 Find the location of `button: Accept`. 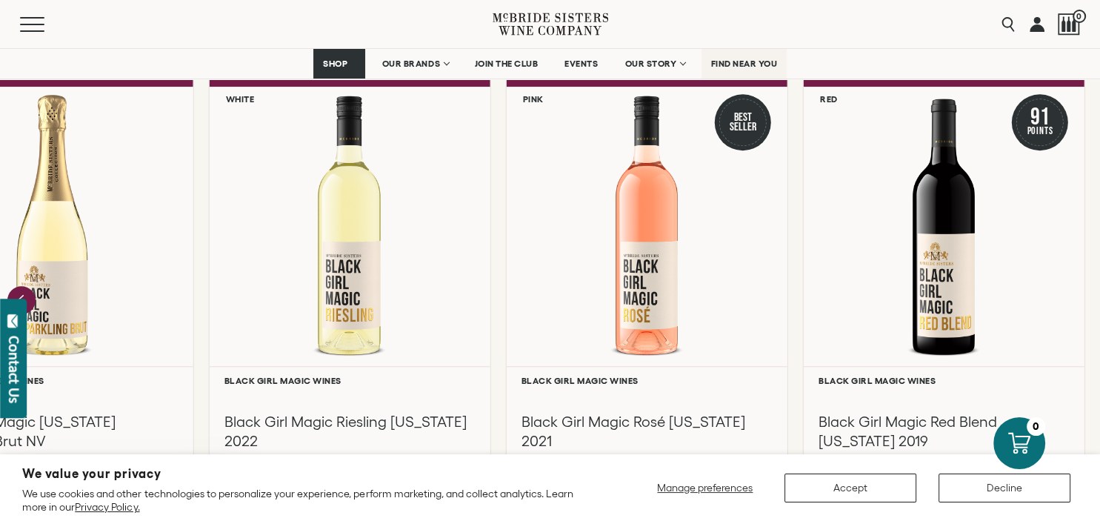

button: Accept is located at coordinates (850, 487).